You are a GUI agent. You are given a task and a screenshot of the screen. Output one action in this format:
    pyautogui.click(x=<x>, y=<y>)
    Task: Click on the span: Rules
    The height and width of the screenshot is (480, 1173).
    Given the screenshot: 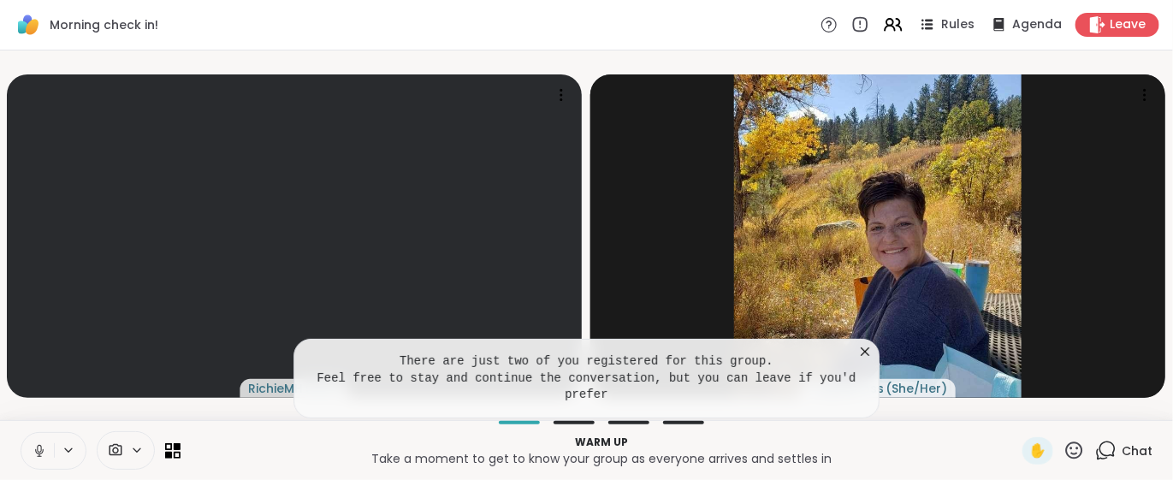 What is the action you would take?
    pyautogui.click(x=957, y=25)
    